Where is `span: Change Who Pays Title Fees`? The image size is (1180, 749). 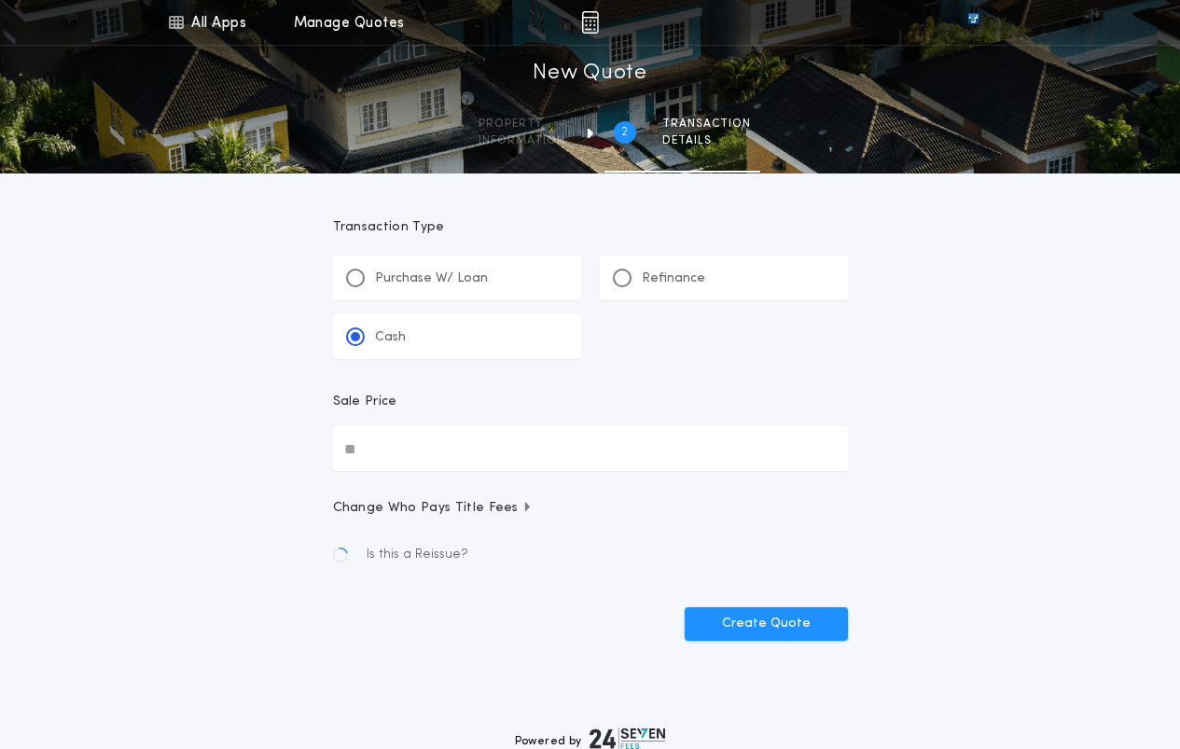
span: Change Who Pays Title Fees is located at coordinates (433, 508).